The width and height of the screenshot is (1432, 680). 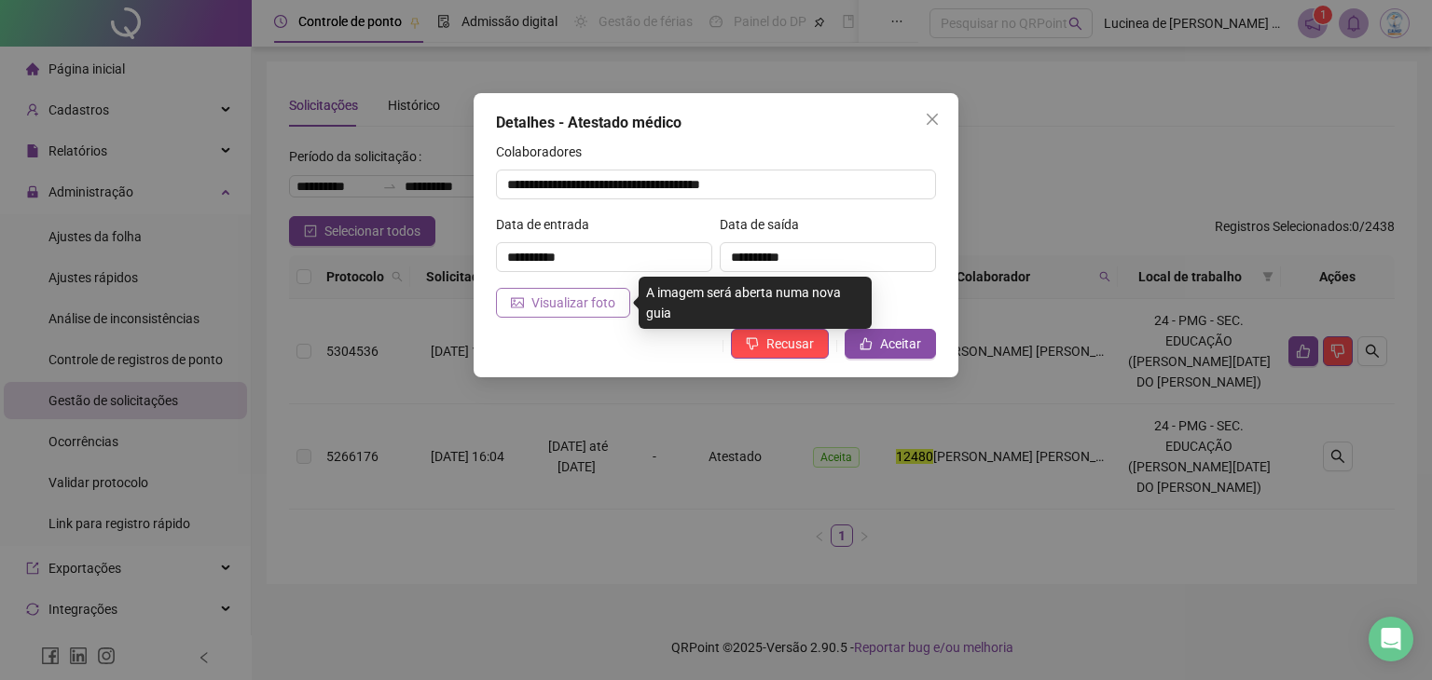 I want to click on span: like, so click(x=866, y=344).